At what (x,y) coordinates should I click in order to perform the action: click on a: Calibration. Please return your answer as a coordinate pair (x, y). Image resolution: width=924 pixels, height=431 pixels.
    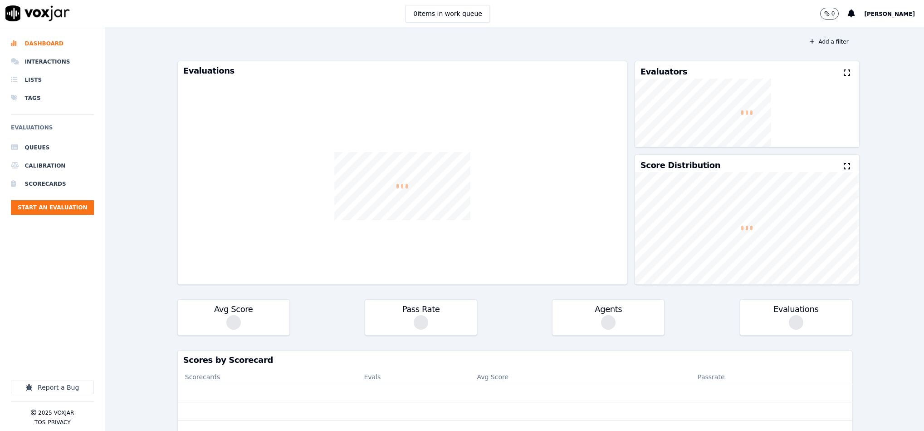
    Looking at the image, I should click on (52, 166).